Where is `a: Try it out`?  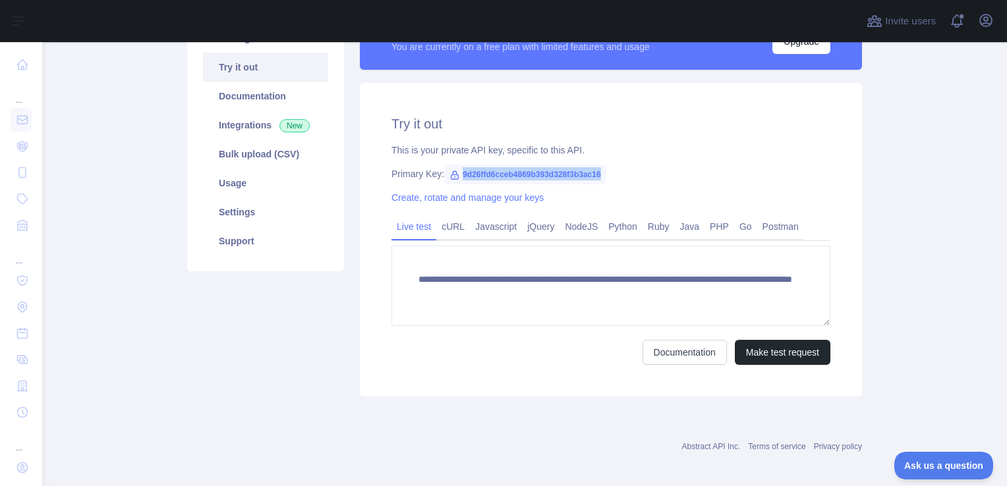 a: Try it out is located at coordinates (266, 67).